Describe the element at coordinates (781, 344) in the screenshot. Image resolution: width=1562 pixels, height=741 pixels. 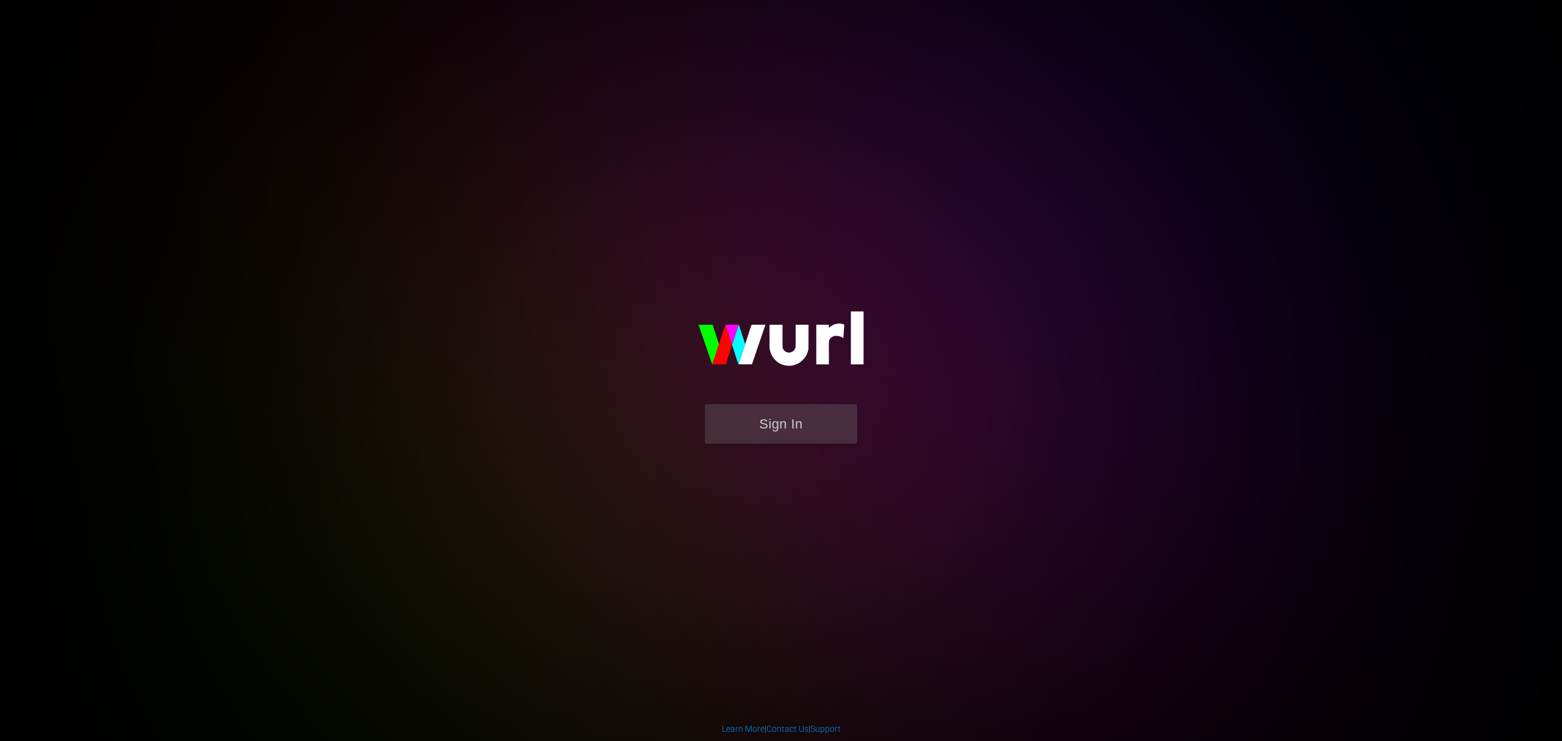
I see `img: wurl-logo-on-black-223613ac3d8ba8fe6dc639794a292ebdb59501304c7dfd60c99c58986ef67473.svg` at that location.